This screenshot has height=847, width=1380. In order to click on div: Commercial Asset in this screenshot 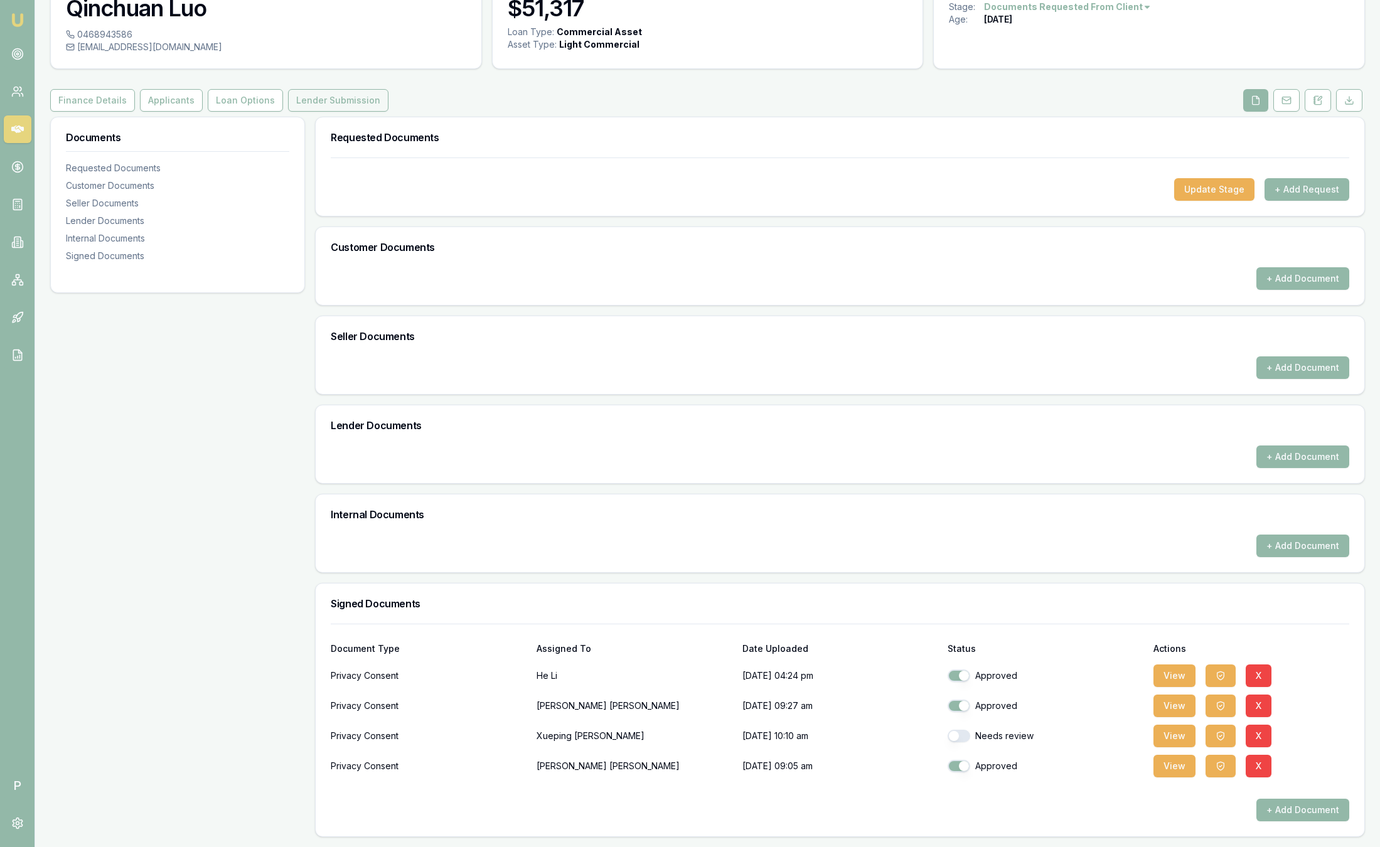, I will do `click(599, 32)`.